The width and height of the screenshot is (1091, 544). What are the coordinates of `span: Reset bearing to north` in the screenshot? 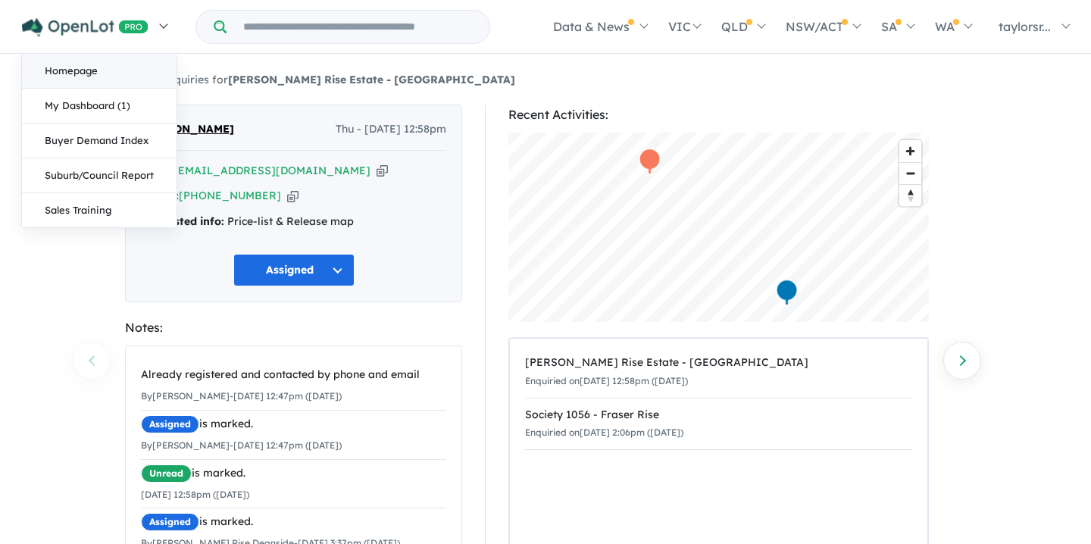 It's located at (910, 195).